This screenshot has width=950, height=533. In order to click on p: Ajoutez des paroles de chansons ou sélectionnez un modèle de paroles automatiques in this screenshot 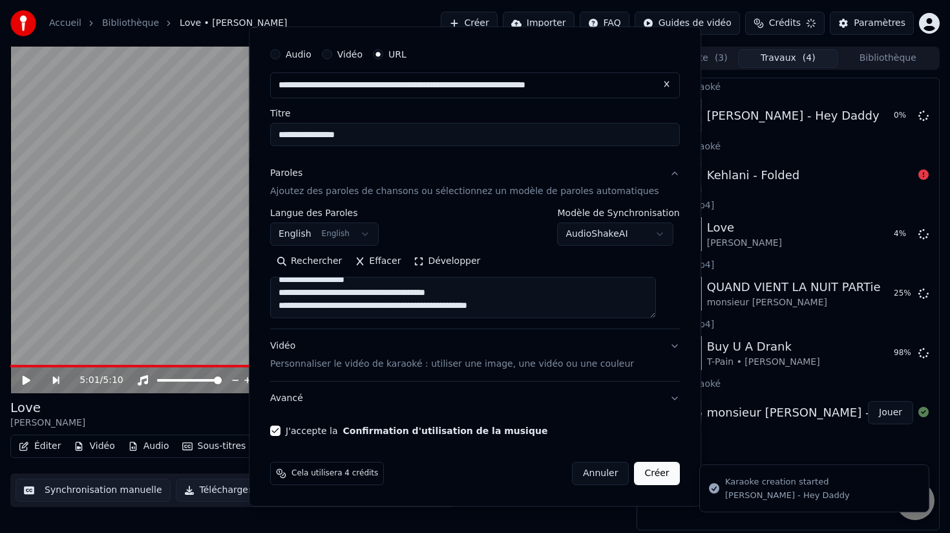, I will do `click(465, 191)`.